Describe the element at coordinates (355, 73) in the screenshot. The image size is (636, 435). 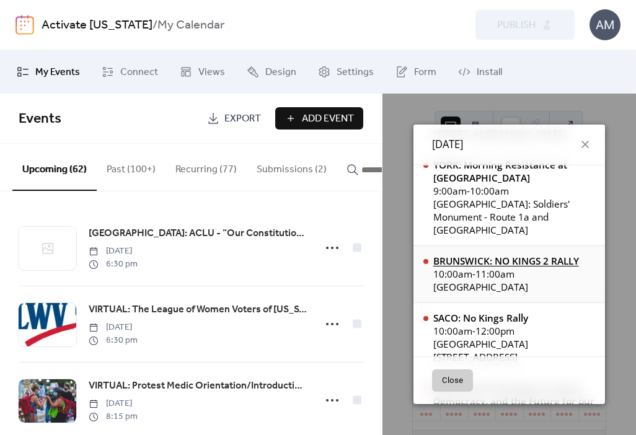
I see `span: Settings` at that location.